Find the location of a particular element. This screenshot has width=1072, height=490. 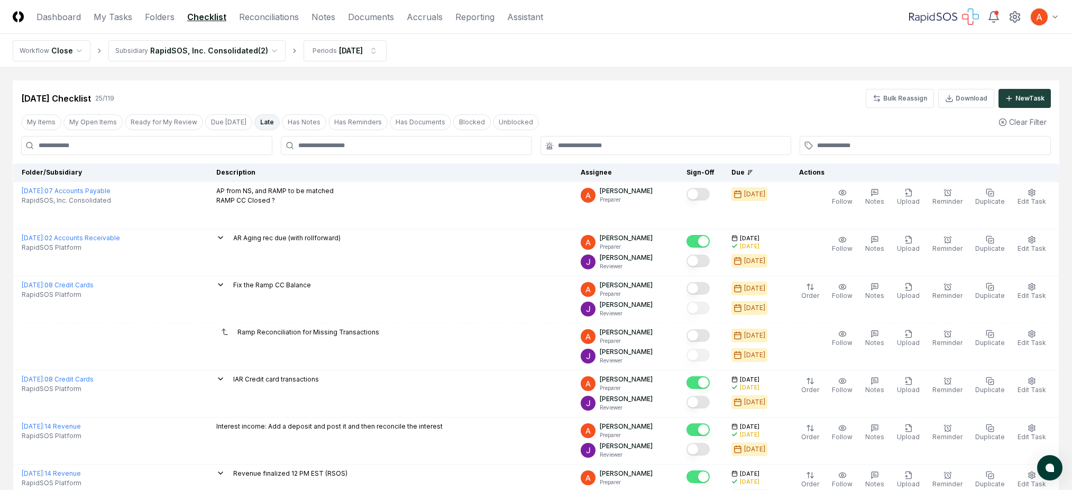

span: RapidSOS, Inc. Consolidated is located at coordinates (66, 200).